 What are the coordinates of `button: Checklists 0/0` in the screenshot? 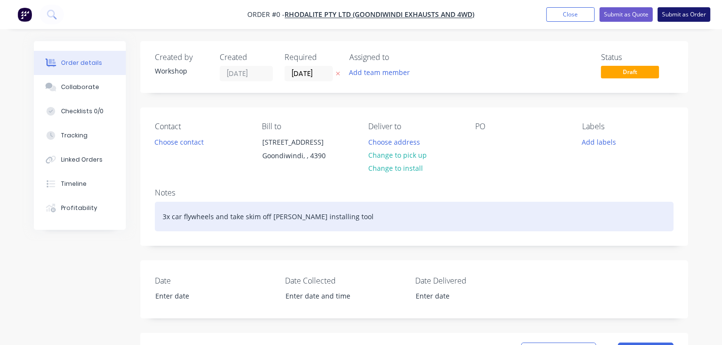 It's located at (80, 111).